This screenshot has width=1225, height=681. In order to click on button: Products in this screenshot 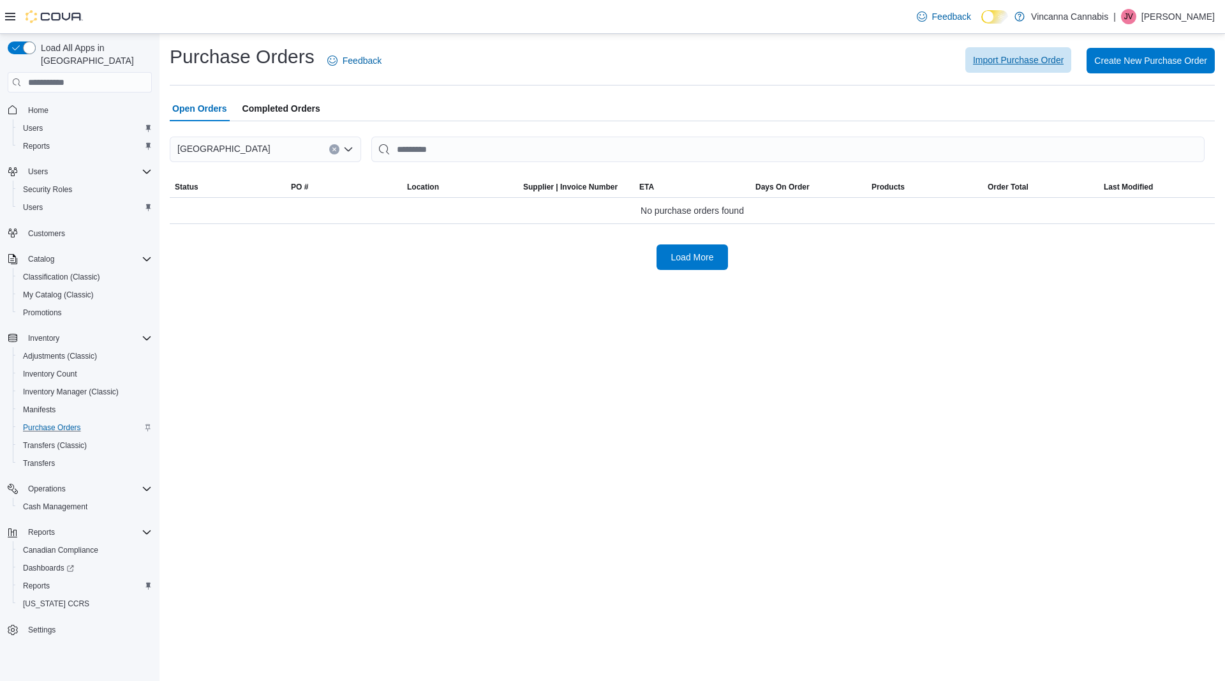, I will do `click(925, 187)`.